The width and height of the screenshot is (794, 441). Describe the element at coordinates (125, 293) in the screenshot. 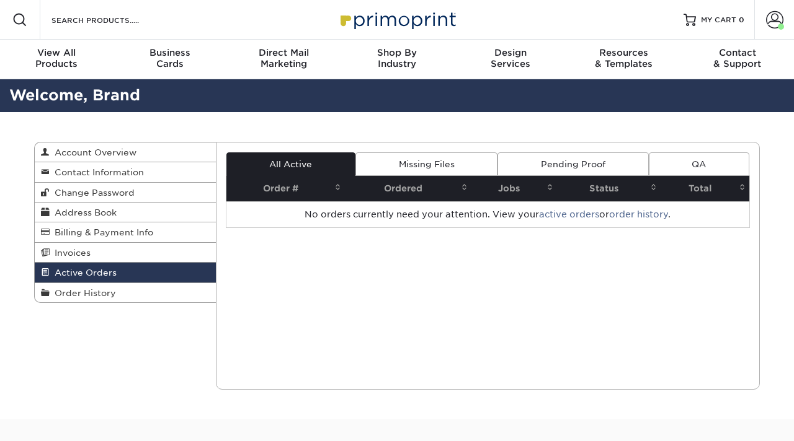

I see `a: Order History` at that location.